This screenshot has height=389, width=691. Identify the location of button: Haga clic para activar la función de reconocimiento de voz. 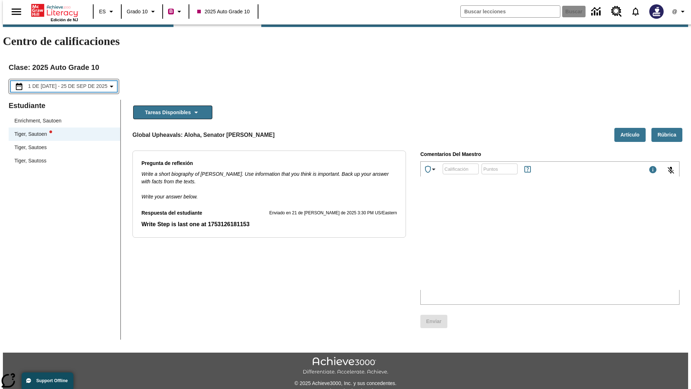
(671, 170).